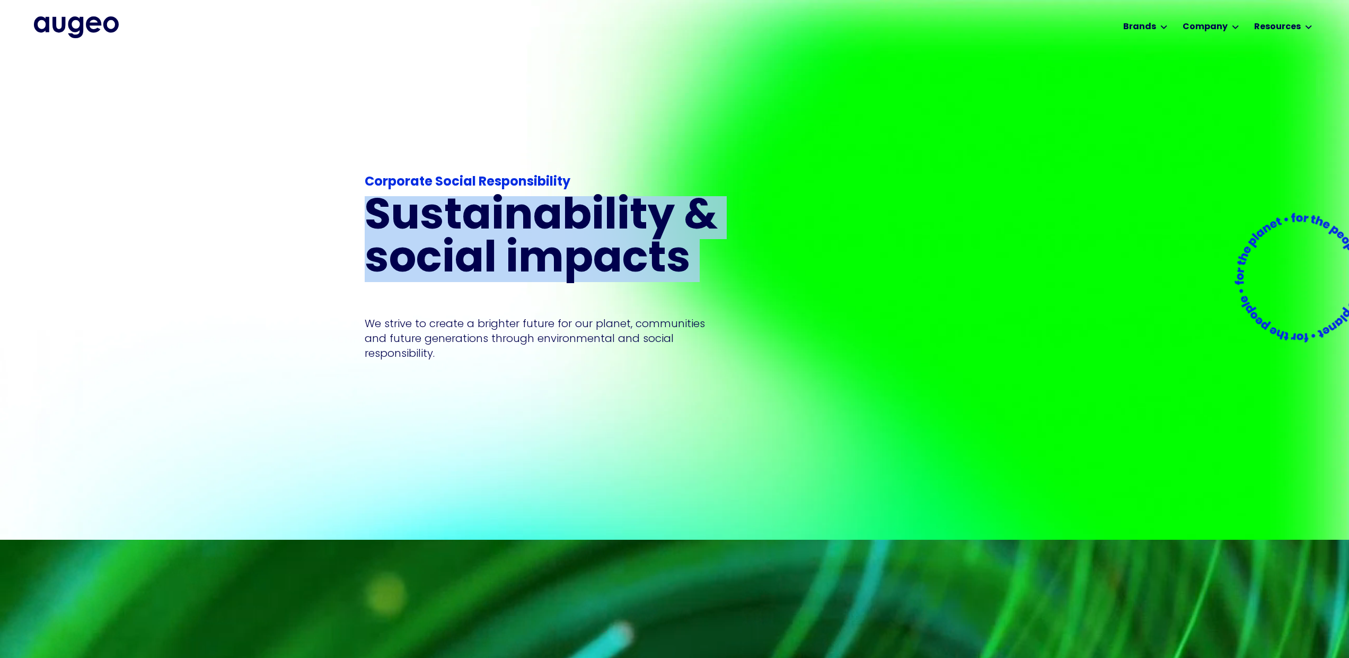  Describe the element at coordinates (76, 27) in the screenshot. I see `img: Augeo's full logo in midnight blue.` at that location.